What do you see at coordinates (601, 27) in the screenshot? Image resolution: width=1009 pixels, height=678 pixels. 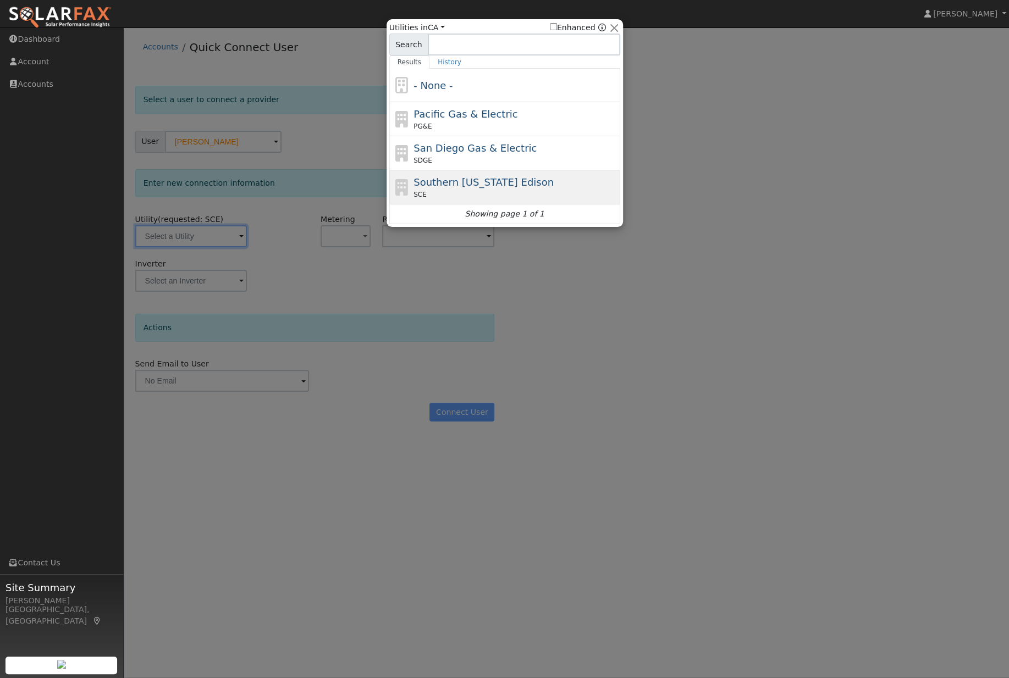 I see `a: Enhanced Providers` at bounding box center [601, 27].